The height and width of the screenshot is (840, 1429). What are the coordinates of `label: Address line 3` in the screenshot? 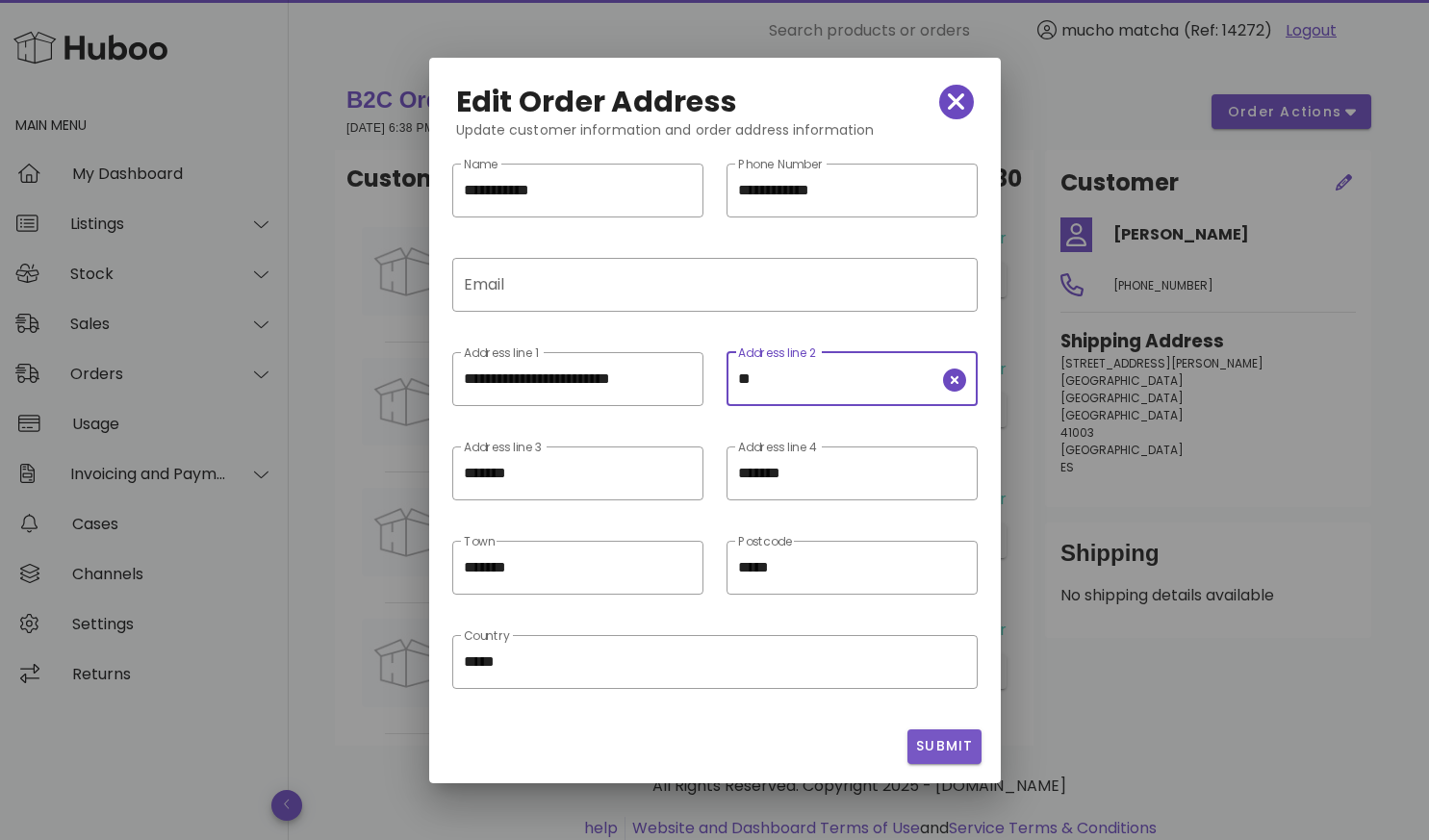 It's located at (502, 448).